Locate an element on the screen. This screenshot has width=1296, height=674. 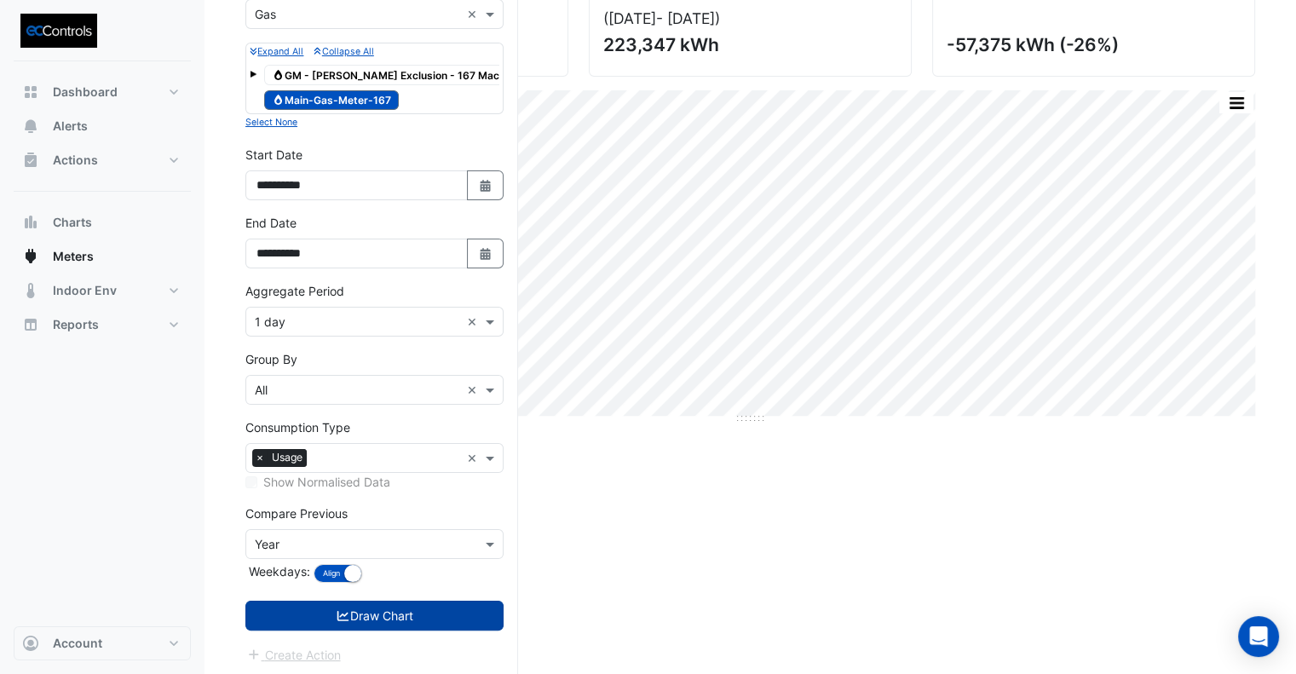
app-icon: Reports is located at coordinates (31, 325).